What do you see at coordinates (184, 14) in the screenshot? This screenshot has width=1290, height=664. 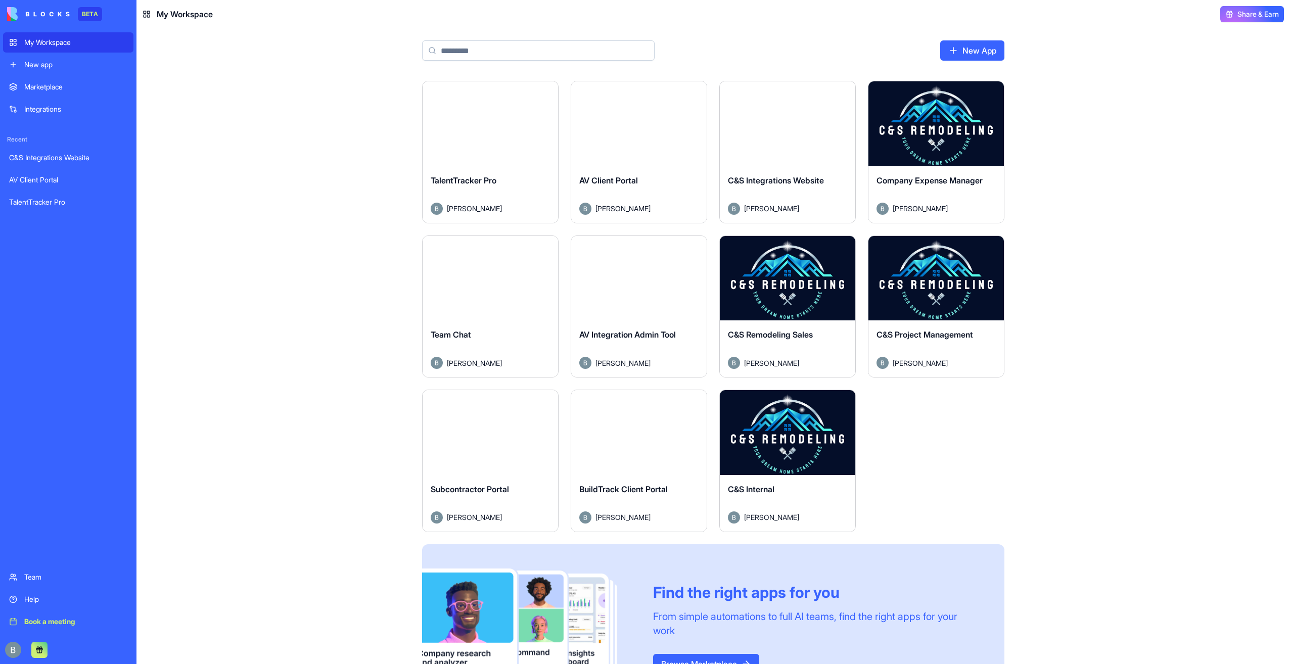 I see `span: My Workspace` at bounding box center [184, 14].